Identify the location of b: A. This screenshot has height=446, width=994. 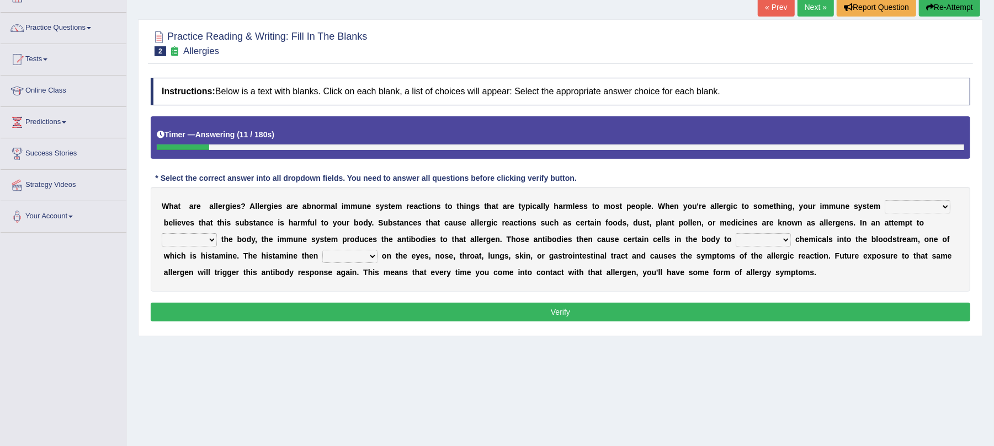
(252, 206).